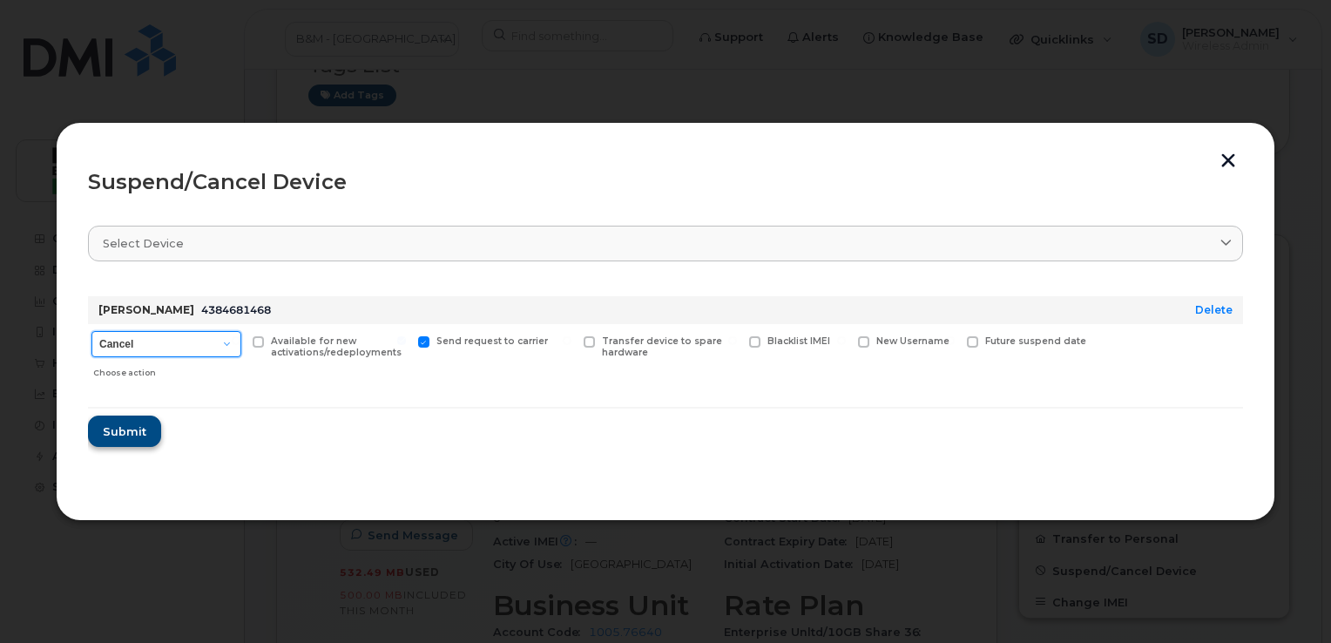  Describe the element at coordinates (1213, 309) in the screenshot. I see `a: Delete` at that location.